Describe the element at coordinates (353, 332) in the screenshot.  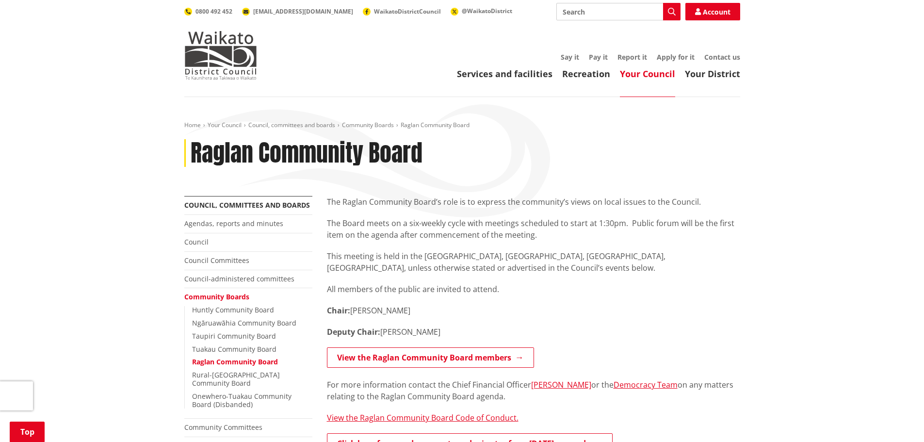
I see `strong: Deputy Chair:` at that location.